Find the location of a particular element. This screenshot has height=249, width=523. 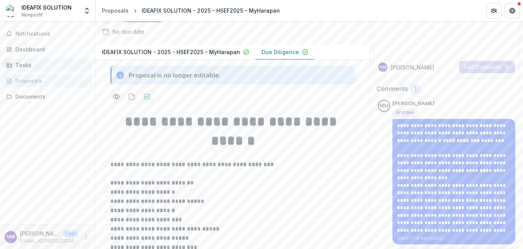

a: Documents is located at coordinates (47, 96).